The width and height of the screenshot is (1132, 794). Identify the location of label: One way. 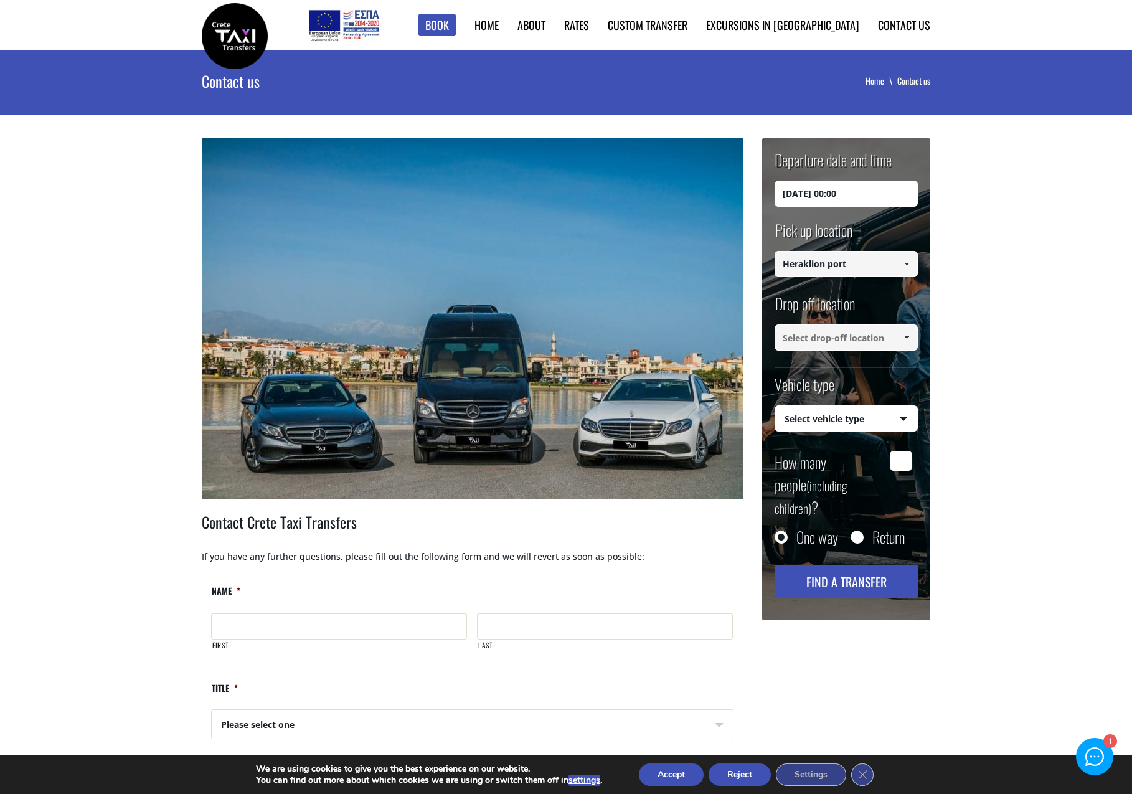
(817, 537).